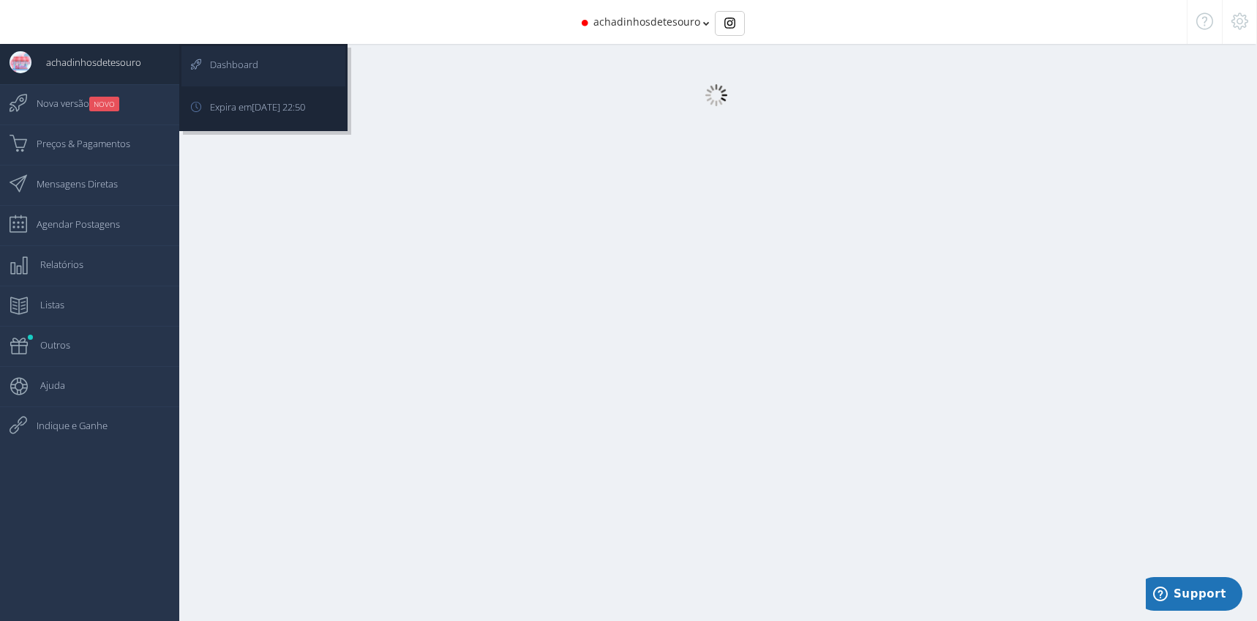 This screenshot has height=621, width=1257. Describe the element at coordinates (48, 345) in the screenshot. I see `span: Outros` at that location.